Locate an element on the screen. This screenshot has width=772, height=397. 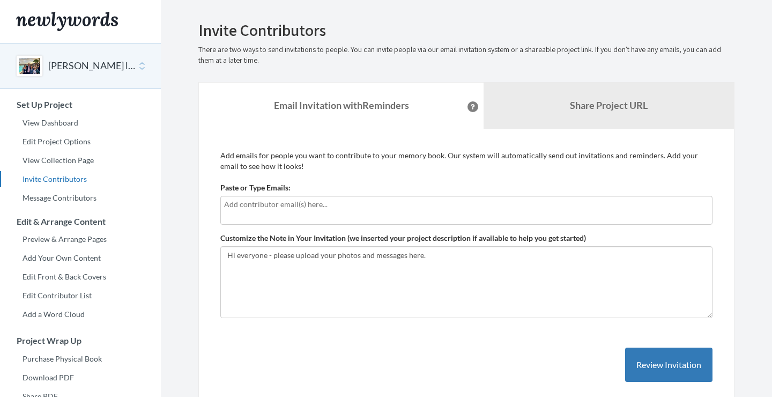
b: Share Project URL is located at coordinates (609, 105).